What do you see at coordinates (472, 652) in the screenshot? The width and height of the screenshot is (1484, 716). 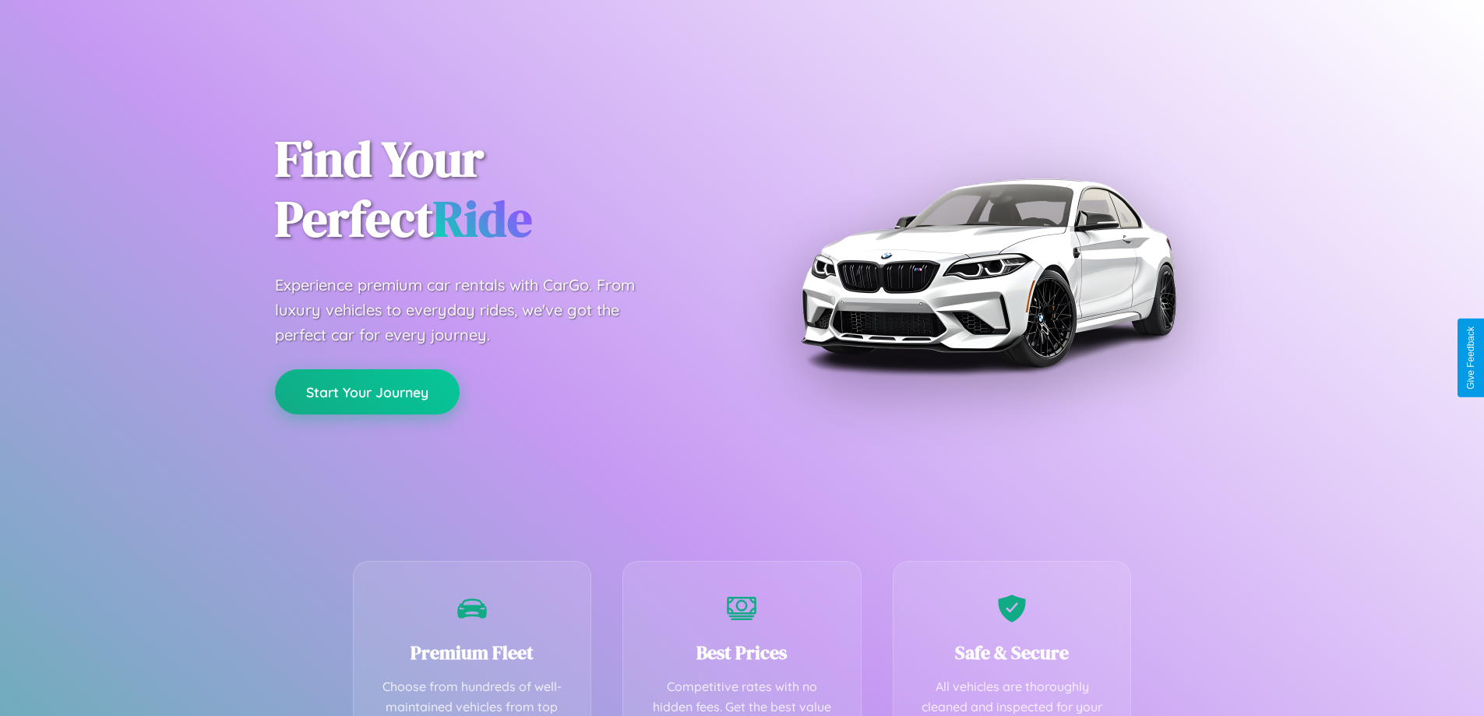 I see `h3: Premium Fleet` at bounding box center [472, 652].